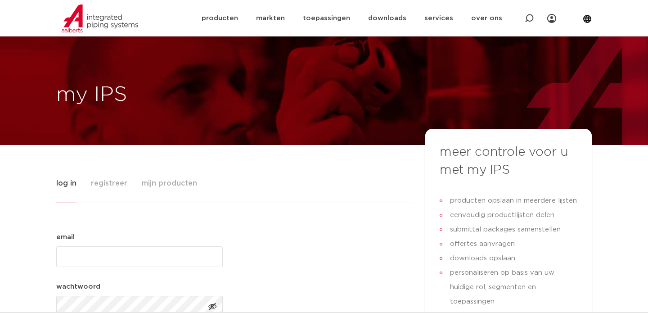  Describe the element at coordinates (169, 183) in the screenshot. I see `span: mijn producten` at that location.